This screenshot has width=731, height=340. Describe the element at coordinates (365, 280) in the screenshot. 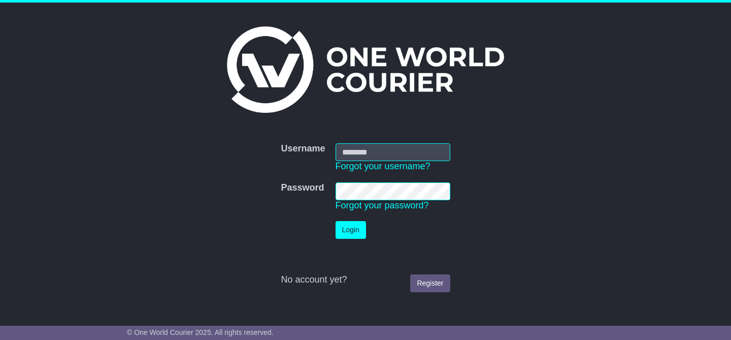

I see `div: No account yet?` at that location.